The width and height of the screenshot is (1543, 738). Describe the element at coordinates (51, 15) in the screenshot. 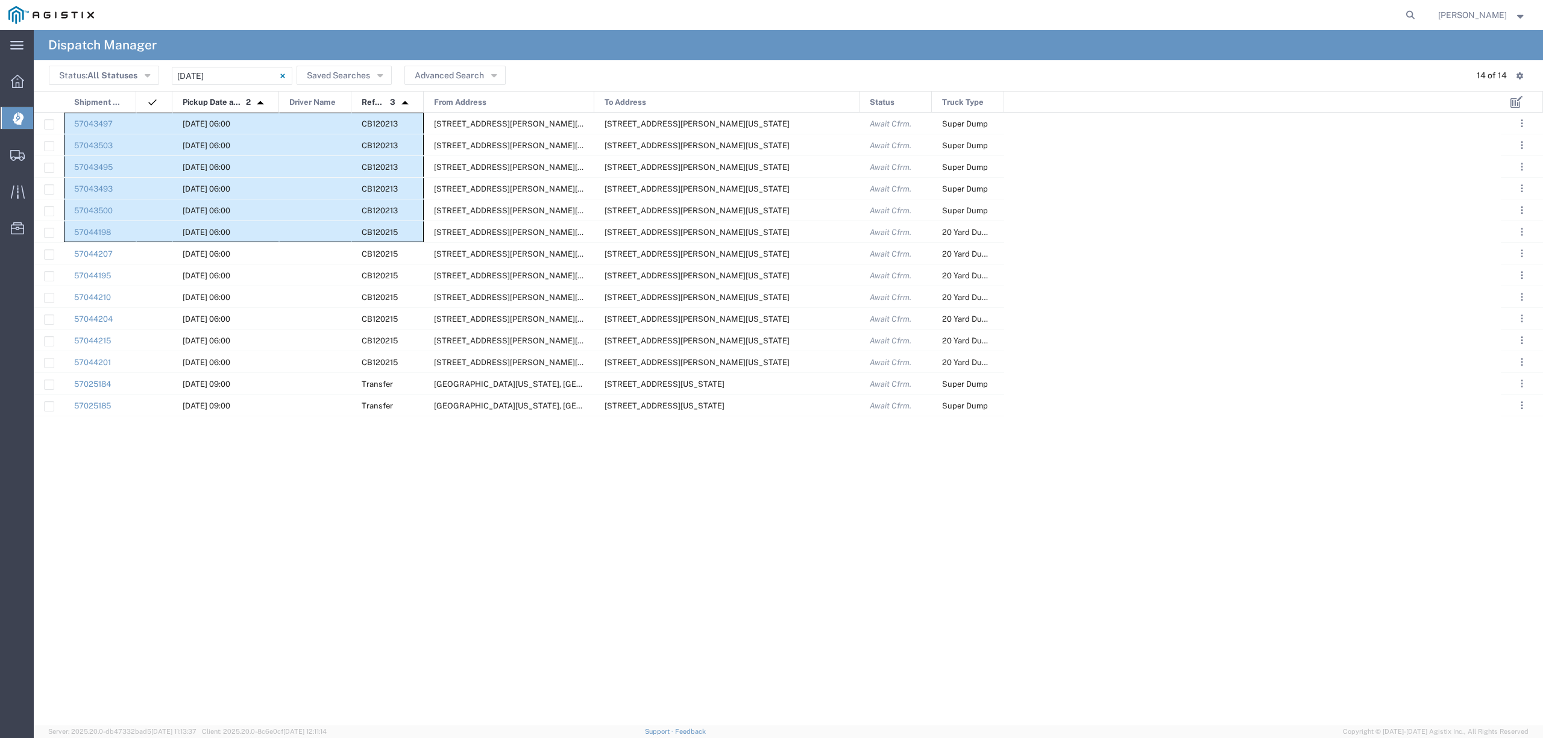

I see `img: logo` at that location.